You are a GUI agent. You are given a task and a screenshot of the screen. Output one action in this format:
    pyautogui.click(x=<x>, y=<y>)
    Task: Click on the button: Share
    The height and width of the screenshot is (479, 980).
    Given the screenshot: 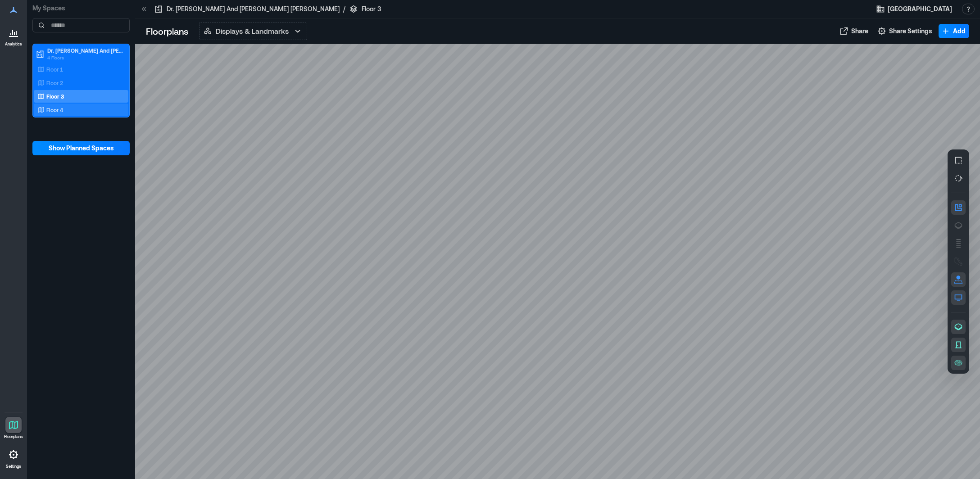 What is the action you would take?
    pyautogui.click(x=854, y=31)
    